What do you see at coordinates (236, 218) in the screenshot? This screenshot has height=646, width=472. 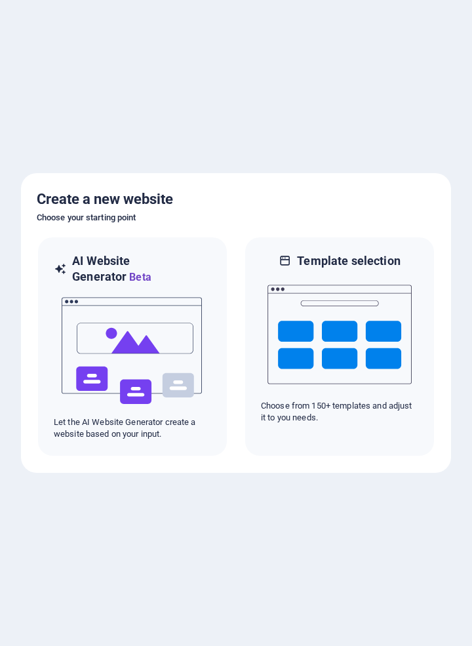 I see `h6: Choose your starting point` at bounding box center [236, 218].